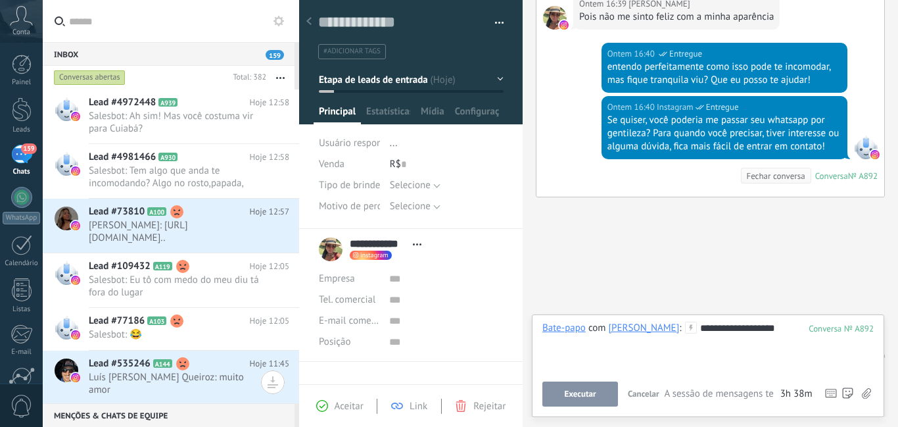 The image size is (898, 427). What do you see at coordinates (122, 103) in the screenshot?
I see `span: Lead #4972448` at bounding box center [122, 103].